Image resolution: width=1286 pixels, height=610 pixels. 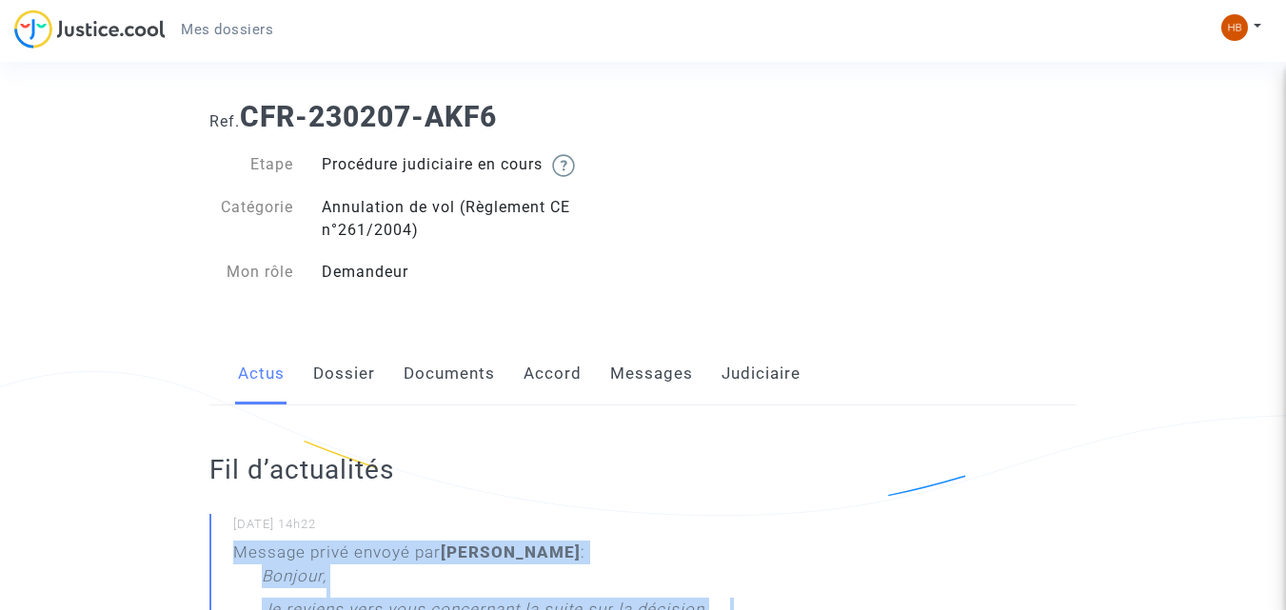 What do you see at coordinates (552, 374) in the screenshot?
I see `a: Accord` at bounding box center [552, 374].